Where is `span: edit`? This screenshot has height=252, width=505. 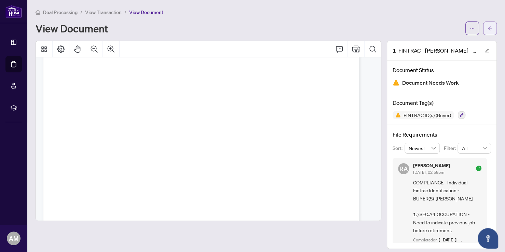 span: edit is located at coordinates (487, 51).